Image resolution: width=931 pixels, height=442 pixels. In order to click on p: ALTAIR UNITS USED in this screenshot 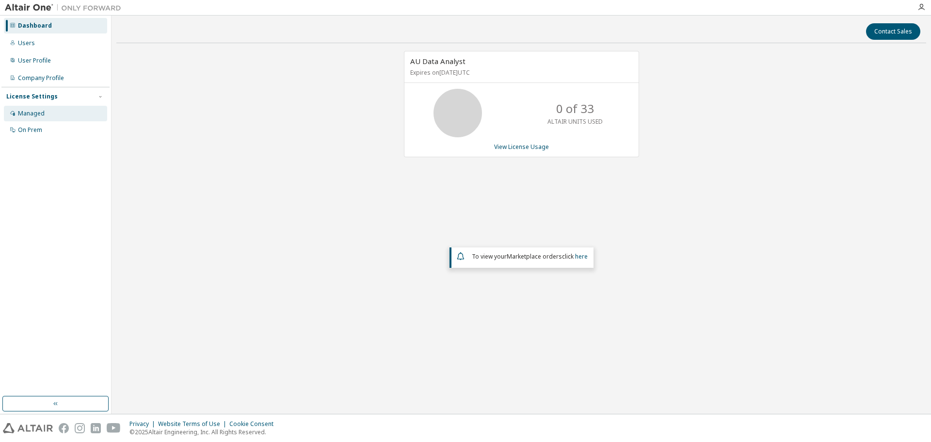, I will do `click(575, 121)`.